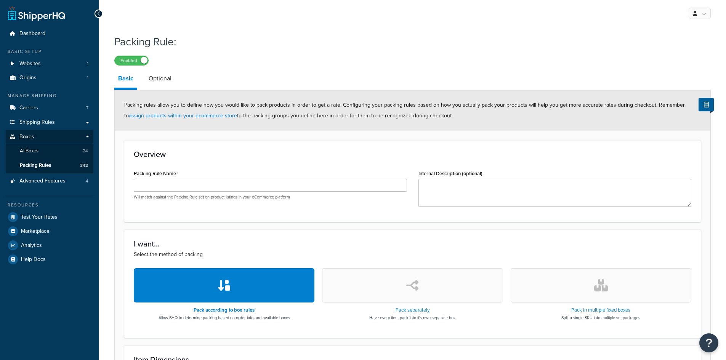  Describe the element at coordinates (50, 34) in the screenshot. I see `li: Dashboard` at that location.